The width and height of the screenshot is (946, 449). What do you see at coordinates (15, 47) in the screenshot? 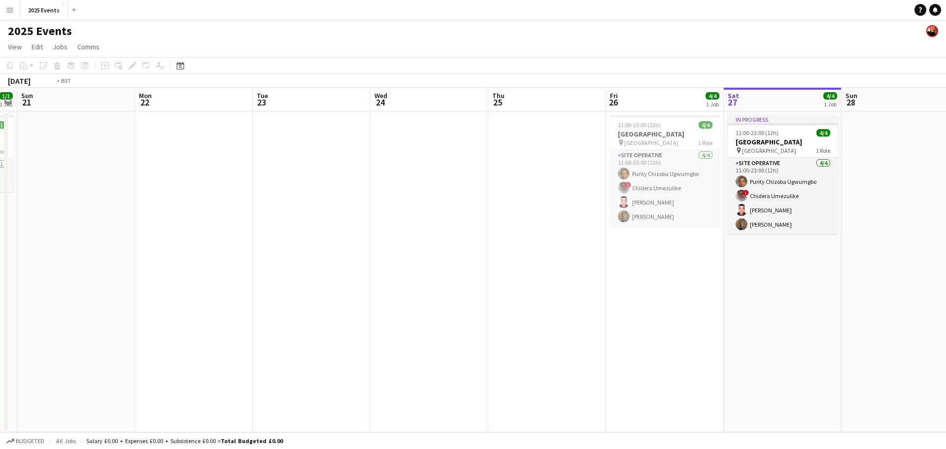
I see `a: View` at bounding box center [15, 47].